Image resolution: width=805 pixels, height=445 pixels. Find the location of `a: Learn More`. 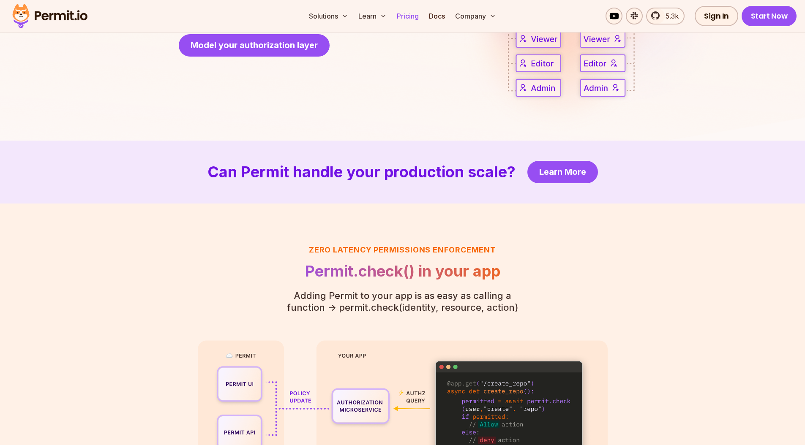

a: Learn More is located at coordinates (562, 172).